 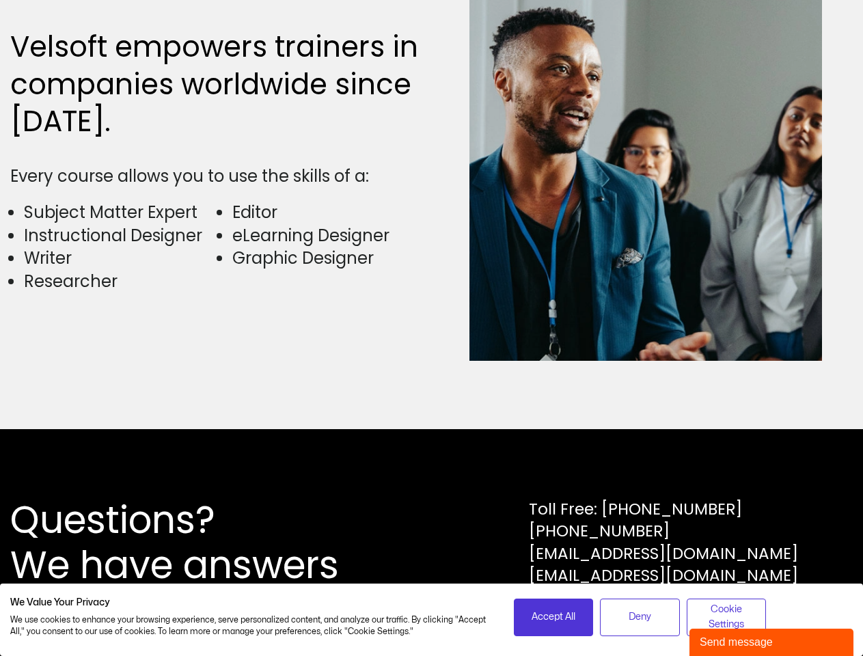 What do you see at coordinates (328, 212) in the screenshot?
I see `li: Editor` at bounding box center [328, 212].